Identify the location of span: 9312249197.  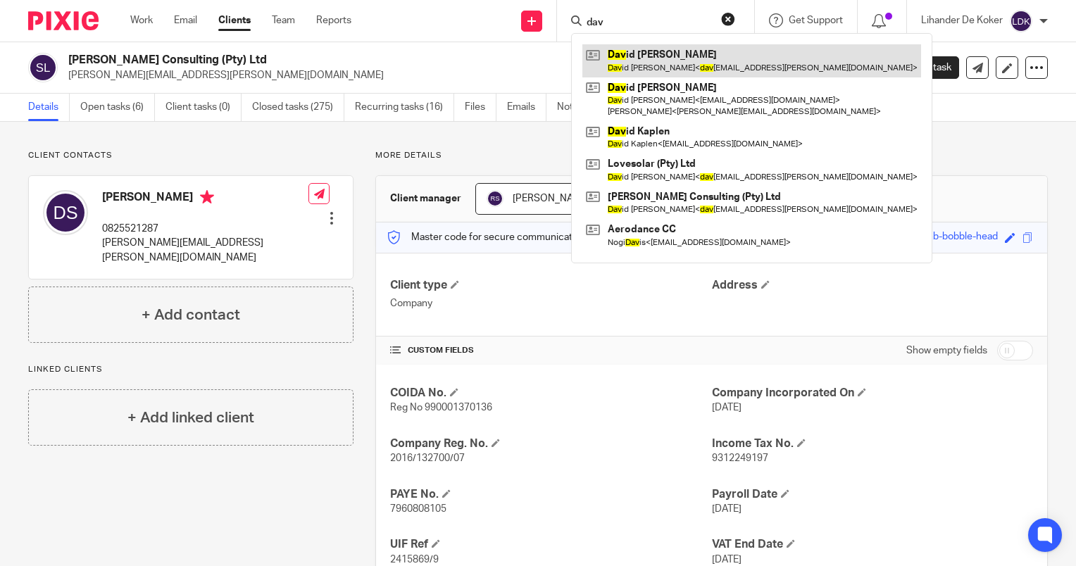
(740, 458).